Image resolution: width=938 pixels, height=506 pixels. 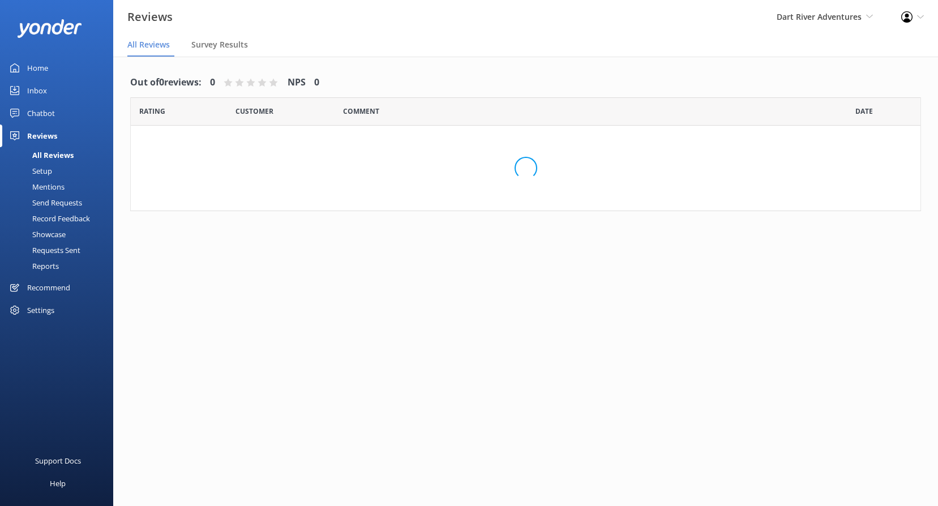 What do you see at coordinates (37, 68) in the screenshot?
I see `div: Home` at bounding box center [37, 68].